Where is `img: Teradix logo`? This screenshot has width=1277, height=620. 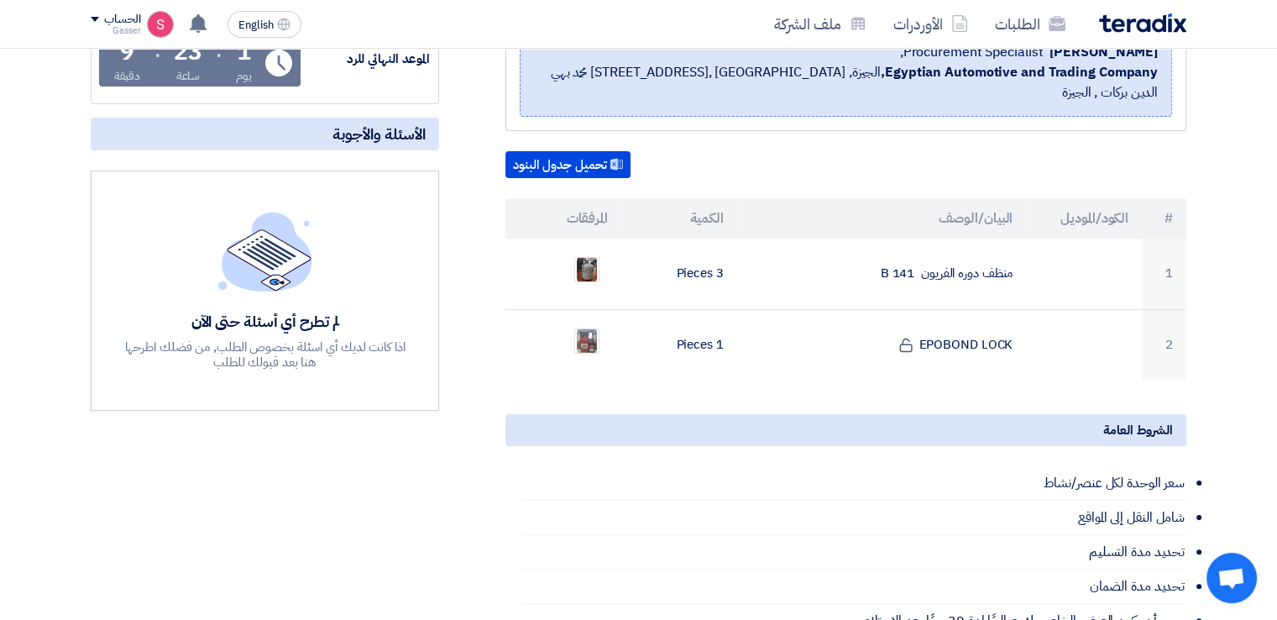 img: Teradix logo is located at coordinates (1143, 23).